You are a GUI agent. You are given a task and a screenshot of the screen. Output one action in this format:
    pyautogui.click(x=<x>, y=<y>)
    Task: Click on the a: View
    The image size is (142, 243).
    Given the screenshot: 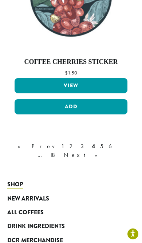 What is the action you would take?
    pyautogui.click(x=71, y=86)
    